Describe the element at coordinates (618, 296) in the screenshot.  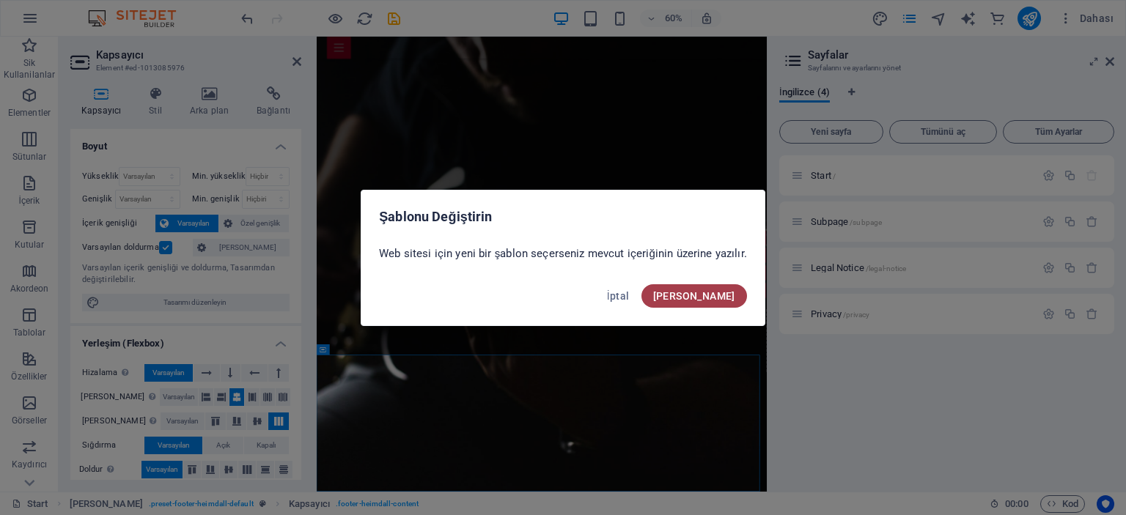
I see `span: İptal` at that location.